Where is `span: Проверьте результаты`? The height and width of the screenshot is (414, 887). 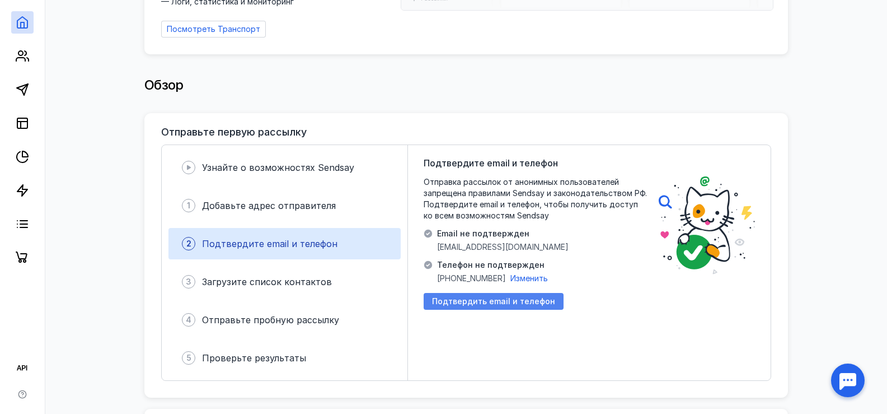 span: Проверьте результаты is located at coordinates (254, 358).